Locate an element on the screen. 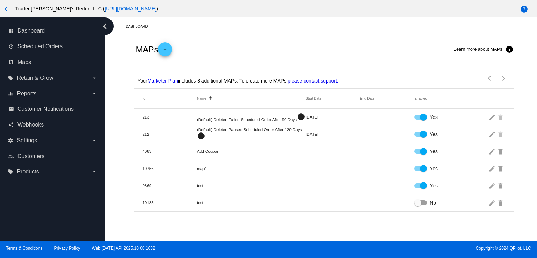 The width and height of the screenshot is (537, 258). i: email is located at coordinates (11, 109).